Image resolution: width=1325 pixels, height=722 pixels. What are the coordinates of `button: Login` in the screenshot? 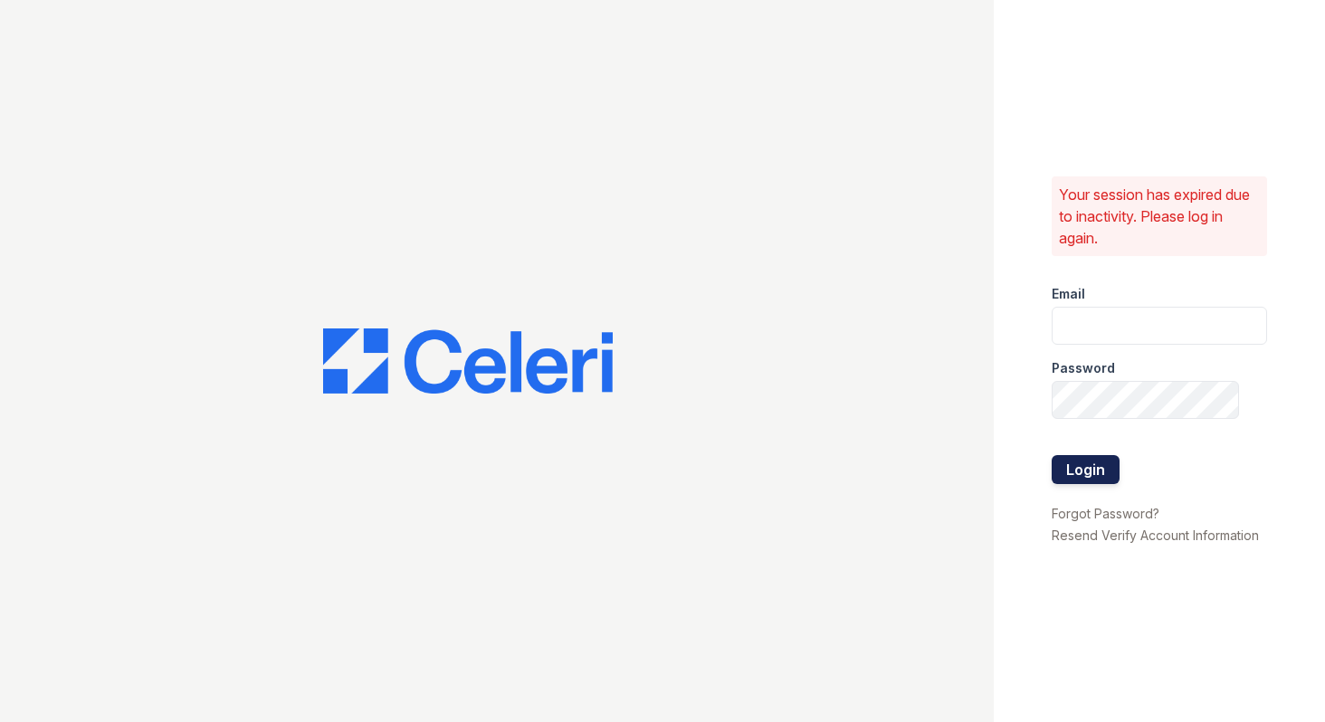 It's located at (1085, 470).